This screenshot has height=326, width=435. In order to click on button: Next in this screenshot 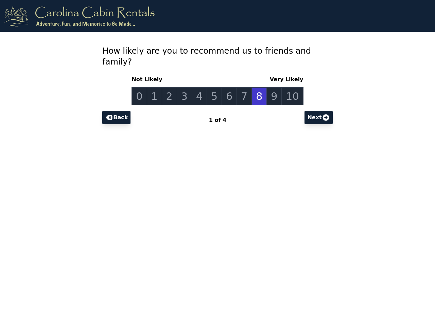, I will do `click(319, 118)`.